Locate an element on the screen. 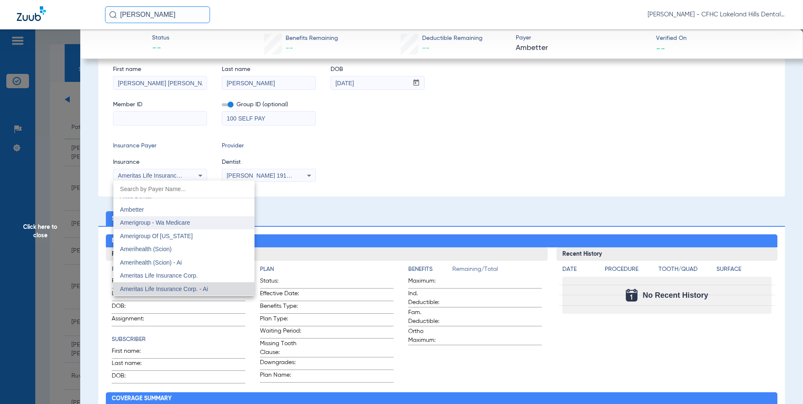  span: Amerihealth (Scion) - Ai is located at coordinates (151, 262).